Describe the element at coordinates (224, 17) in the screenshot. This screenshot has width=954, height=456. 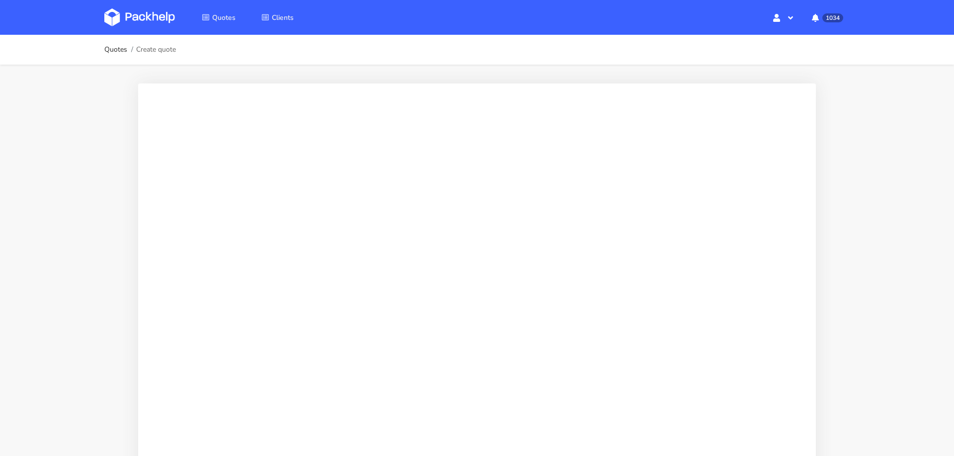
I see `span: Quotes` at that location.